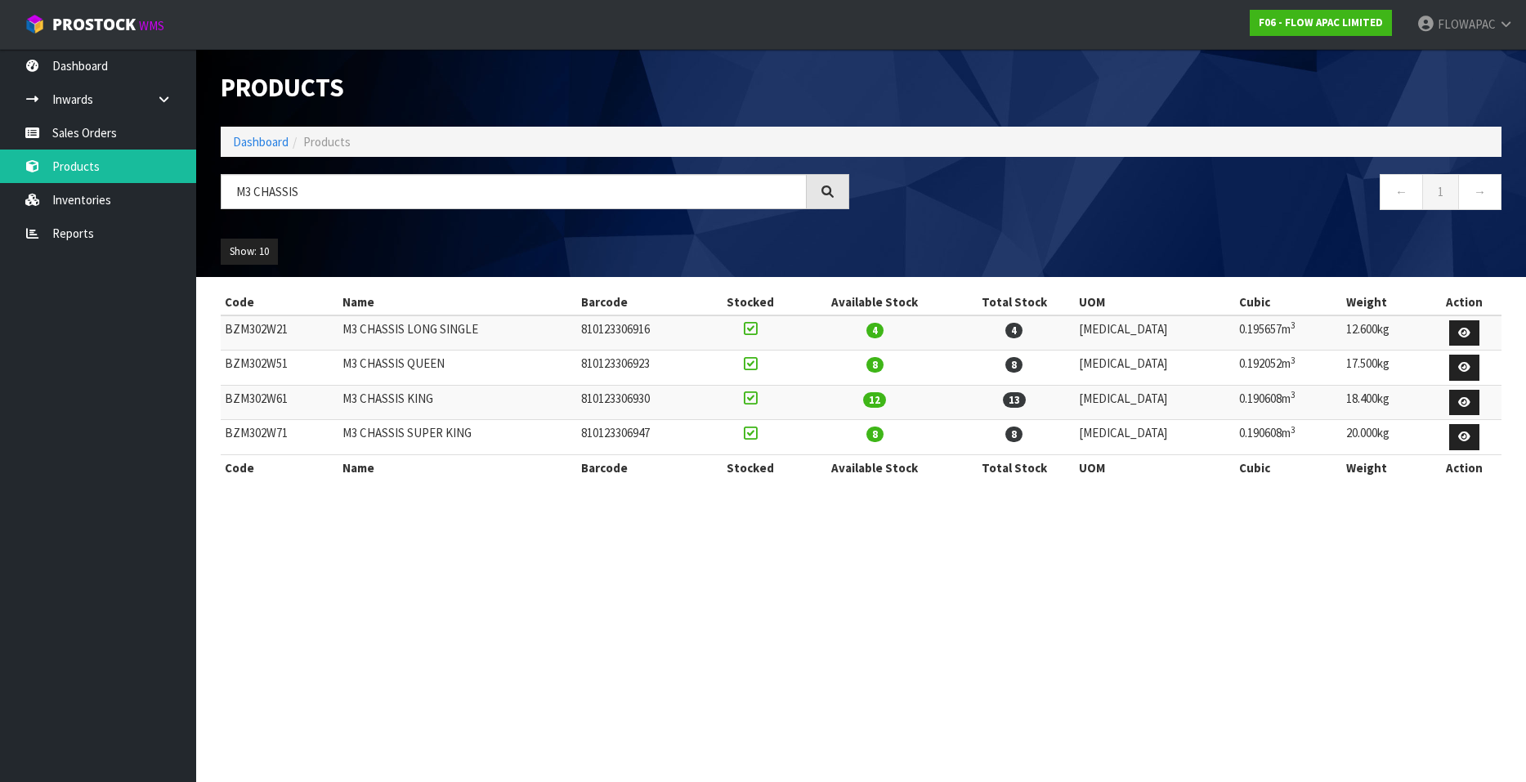  Describe the element at coordinates (458, 402) in the screenshot. I see `td: M3 CHASSIS KING` at that location.